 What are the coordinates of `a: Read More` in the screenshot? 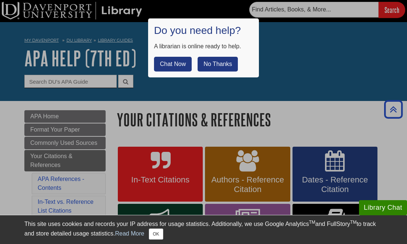 It's located at (129, 234).